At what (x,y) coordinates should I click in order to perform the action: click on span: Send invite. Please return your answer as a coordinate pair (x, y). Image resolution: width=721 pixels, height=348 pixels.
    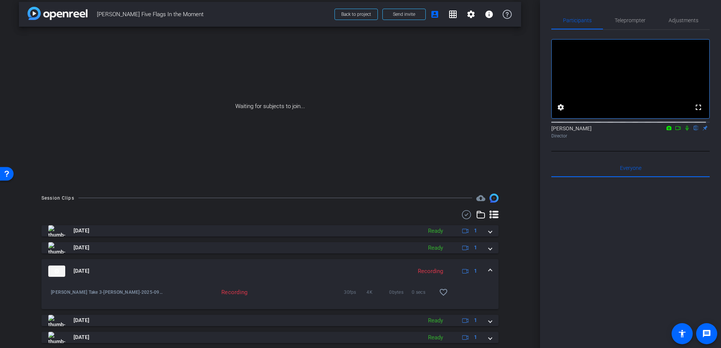
    Looking at the image, I should click on (404, 14).